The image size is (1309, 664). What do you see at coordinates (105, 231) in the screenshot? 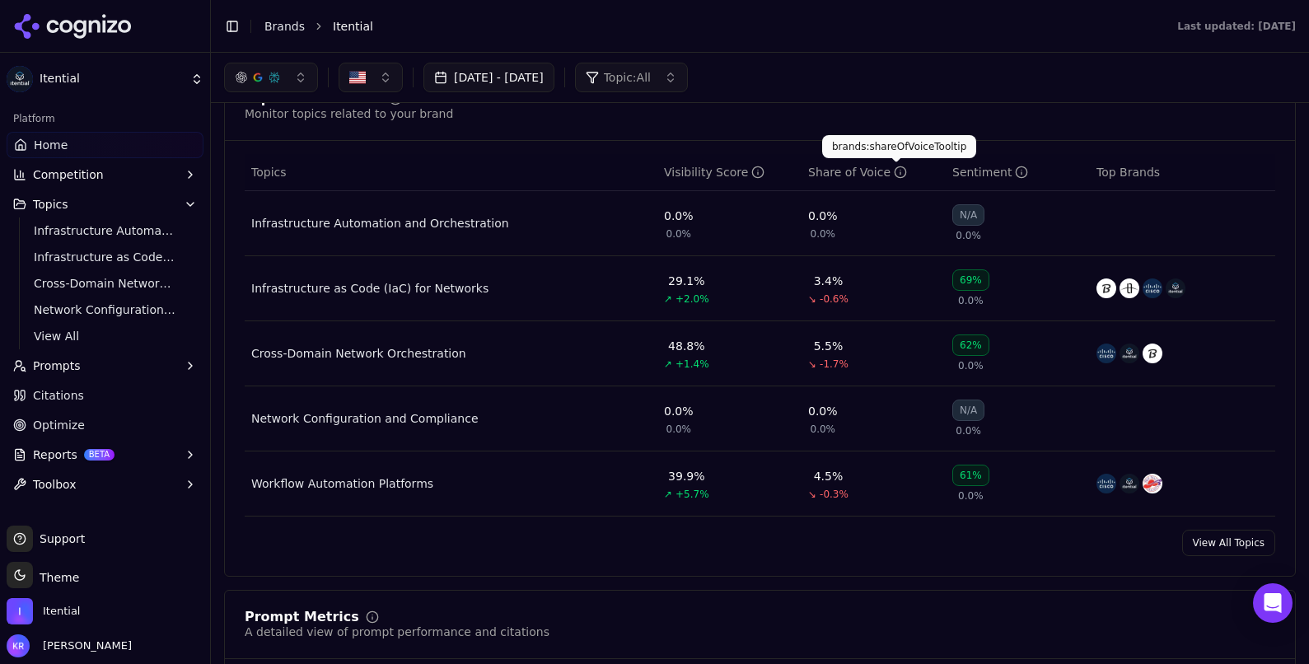
I see `a: Infrastructure Automation and Orchestration` at bounding box center [105, 231].